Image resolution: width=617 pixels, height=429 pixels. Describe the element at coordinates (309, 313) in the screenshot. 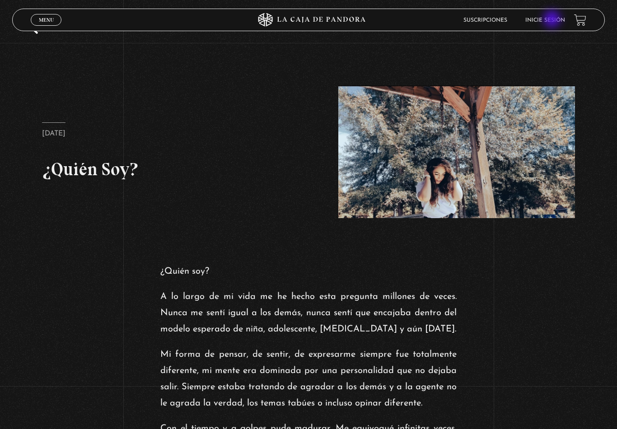

I see `p: A lo largo de mi vida me he hecho esta pregunta millones de veces. Nunca me sentí igual a los dem...` at that location.